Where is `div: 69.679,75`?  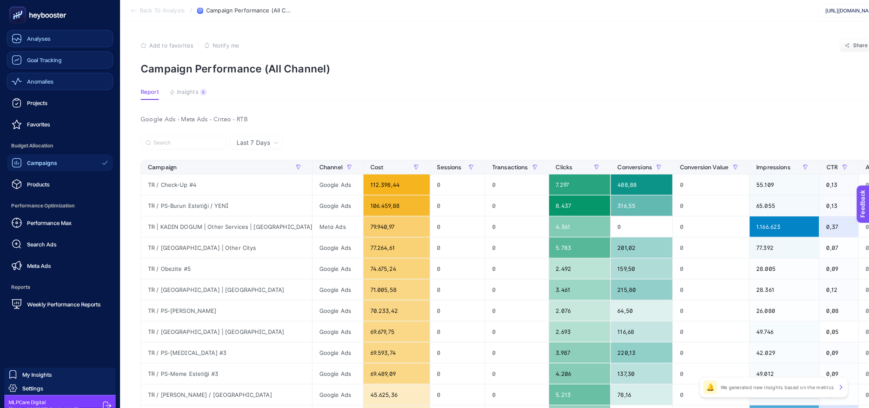
div: 69.679,75 is located at coordinates (397, 332).